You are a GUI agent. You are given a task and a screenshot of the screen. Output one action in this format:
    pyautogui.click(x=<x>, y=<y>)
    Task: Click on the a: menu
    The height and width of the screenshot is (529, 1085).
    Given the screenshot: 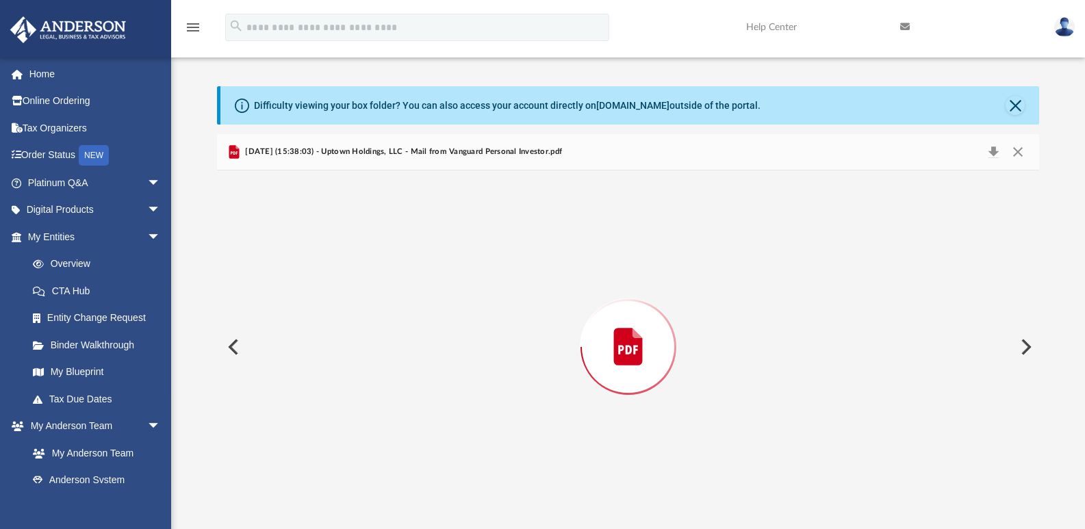 What is the action you would take?
    pyautogui.click(x=193, y=31)
    